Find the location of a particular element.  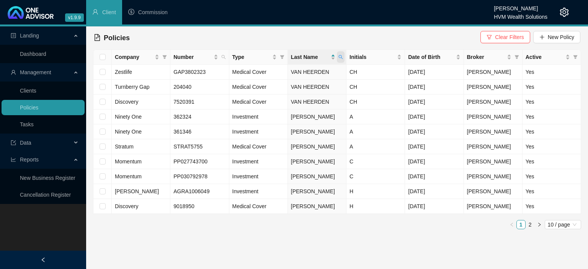

a: Dashboard is located at coordinates (33, 54).